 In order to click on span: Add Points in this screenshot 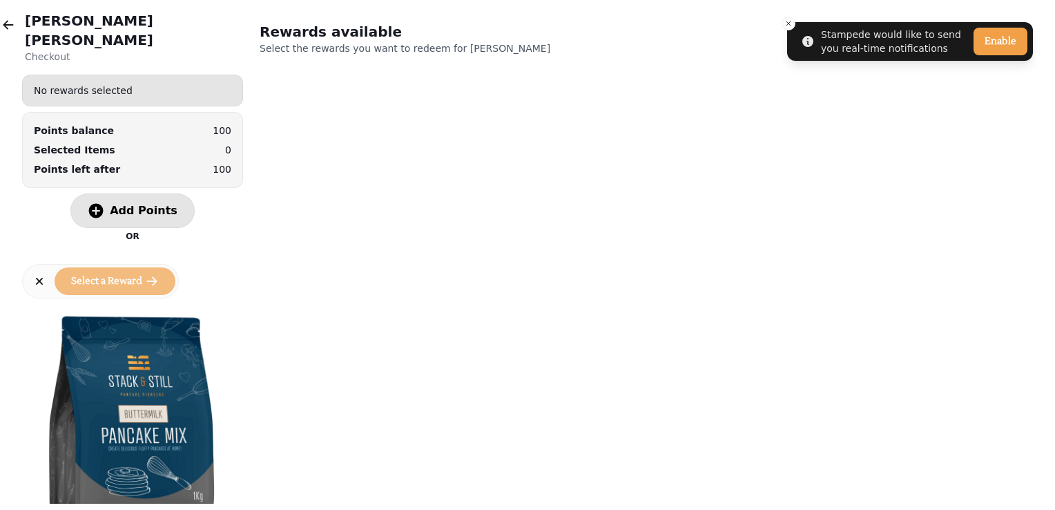, I will do `click(144, 211)`.